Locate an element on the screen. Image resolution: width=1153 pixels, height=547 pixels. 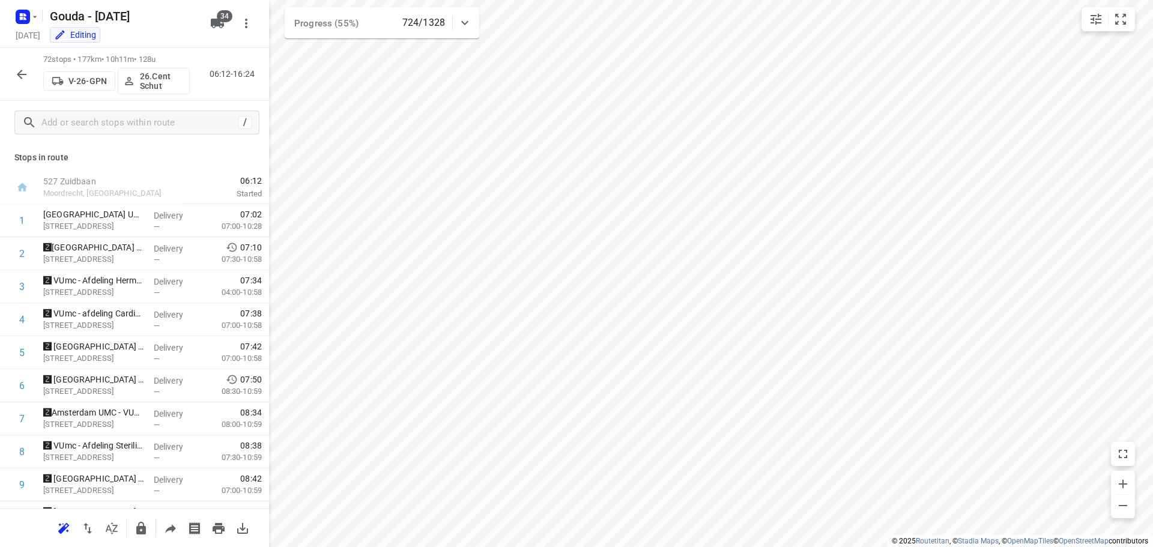
h5: Project date is located at coordinates (28, 35).